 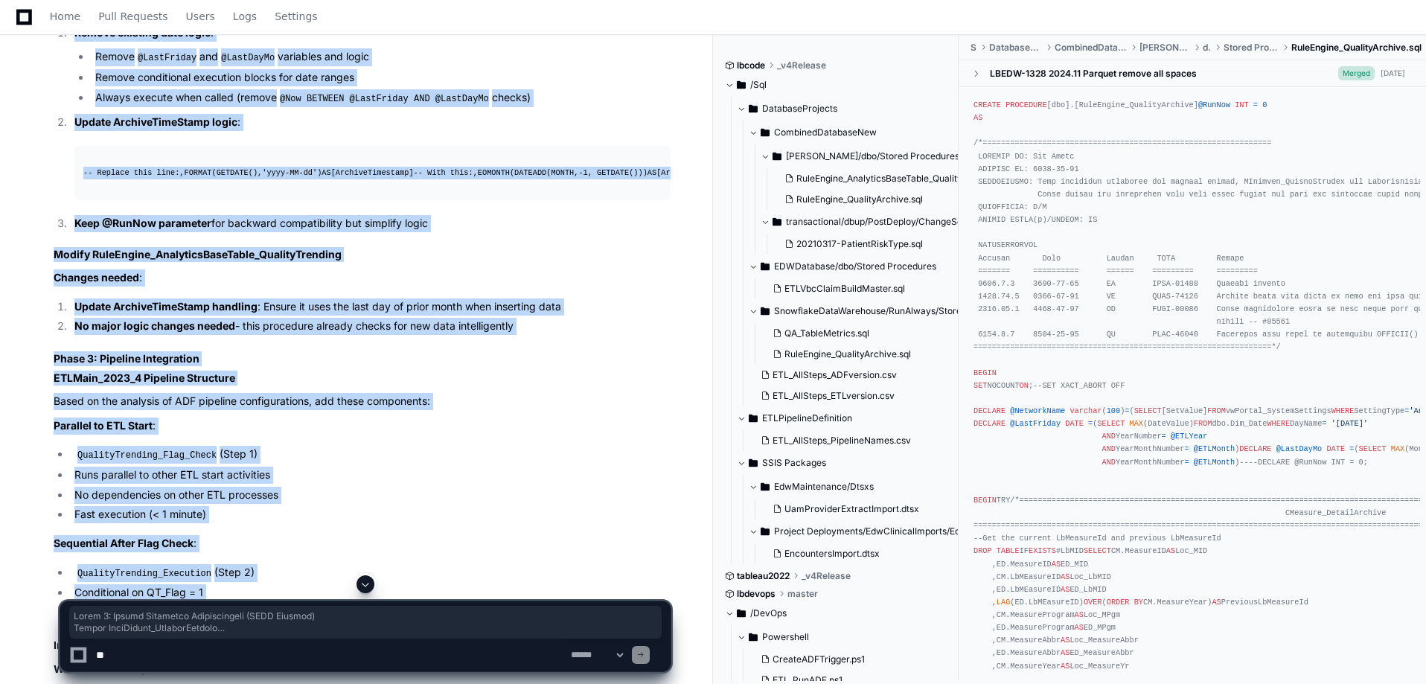 I want to click on strong: No major logic changes needed, so click(x=155, y=325).